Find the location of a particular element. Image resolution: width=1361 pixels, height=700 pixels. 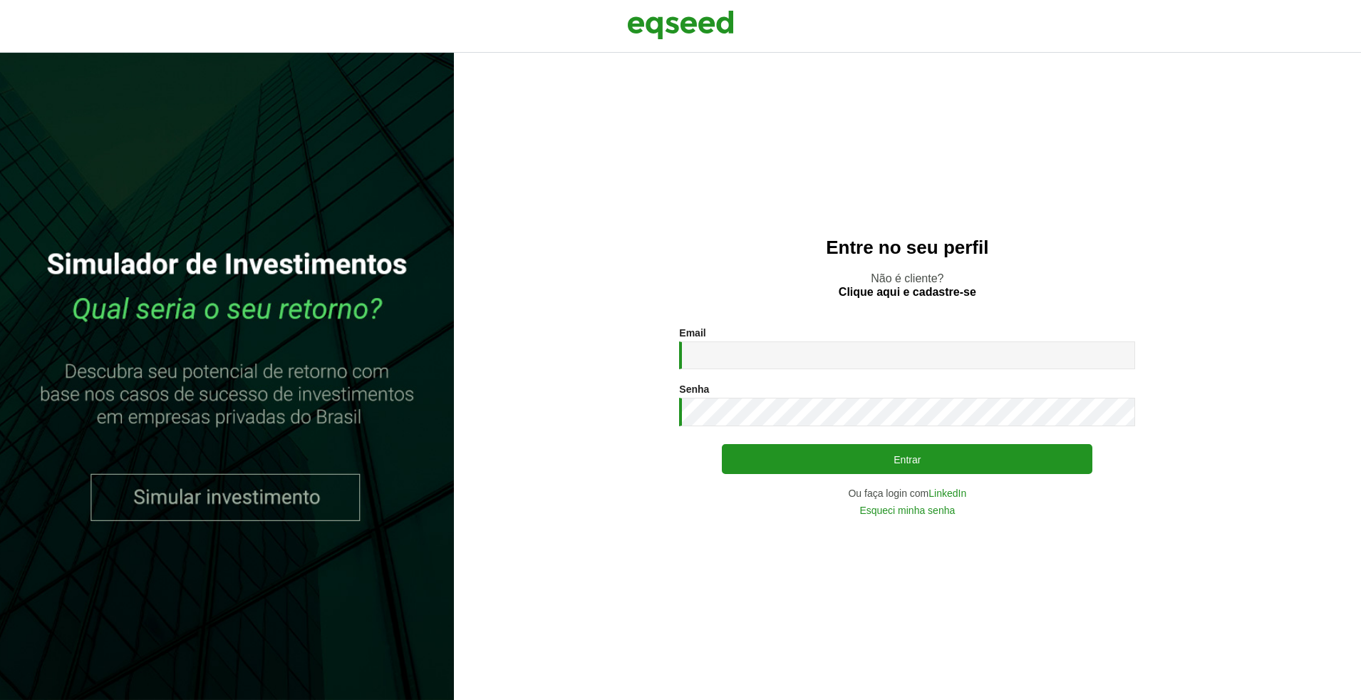

p: Não é cliente? is located at coordinates (907, 285).